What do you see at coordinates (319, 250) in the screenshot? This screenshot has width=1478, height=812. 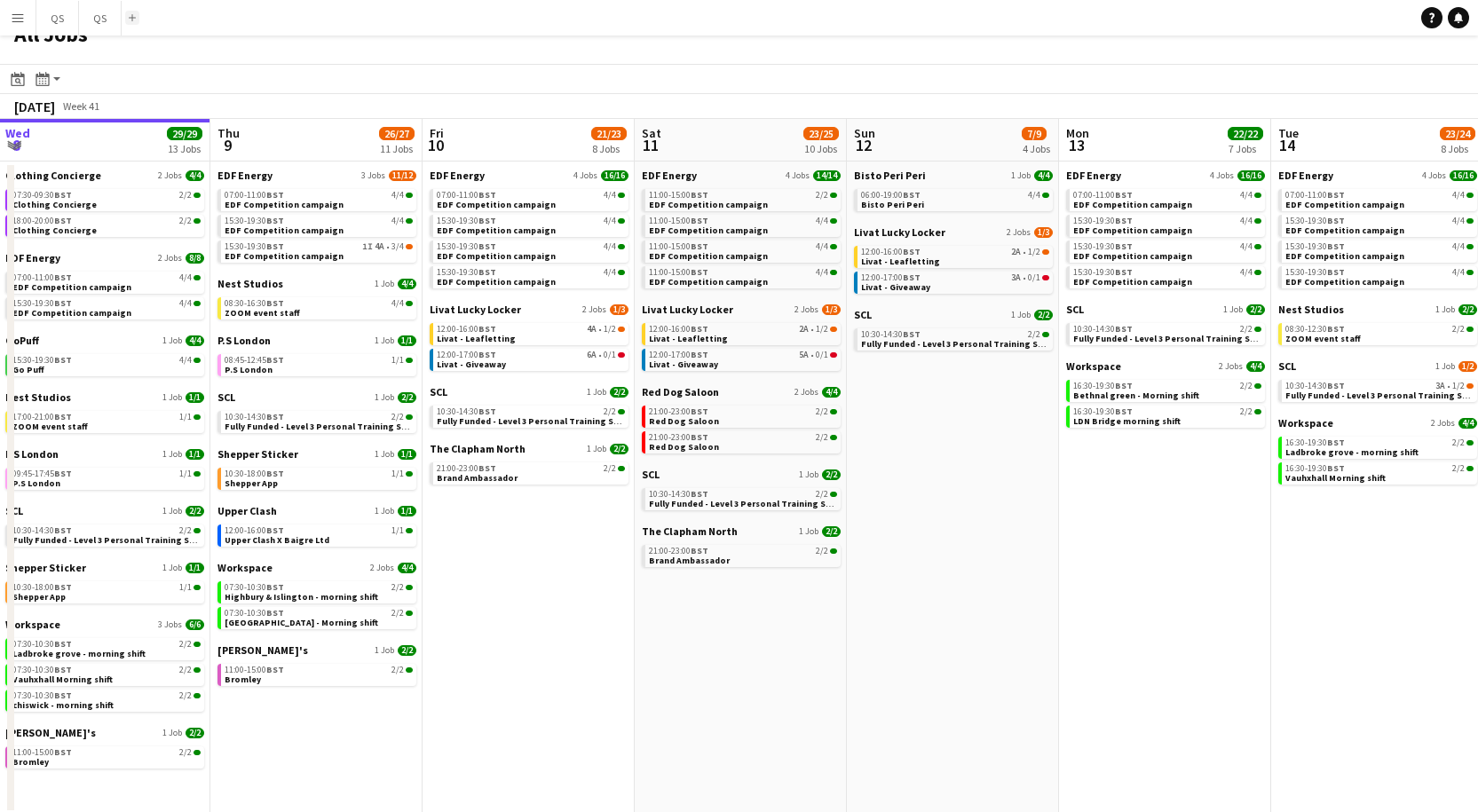 I see `a: 15:30-19:30BST1I4A•3/4EDF Competition campaign` at bounding box center [319, 250].